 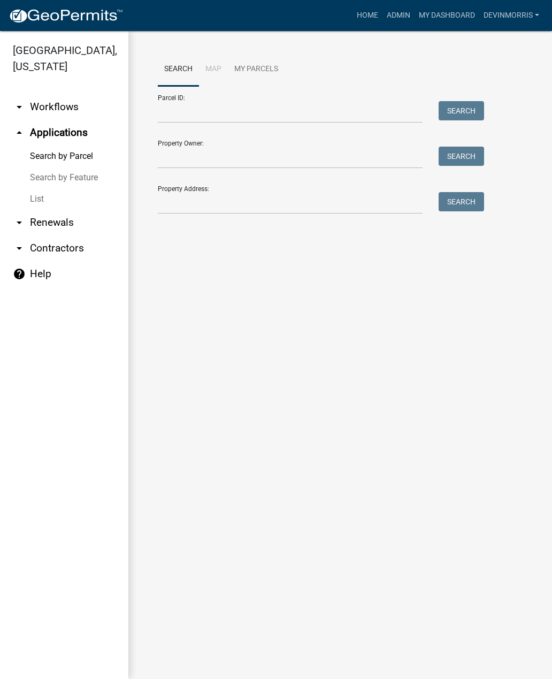 I want to click on a: Home, so click(x=367, y=16).